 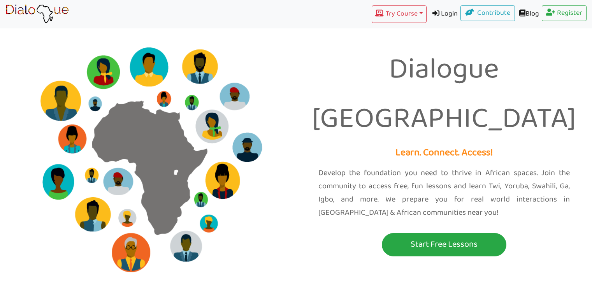 What do you see at coordinates (564, 13) in the screenshot?
I see `a: Register` at bounding box center [564, 13].